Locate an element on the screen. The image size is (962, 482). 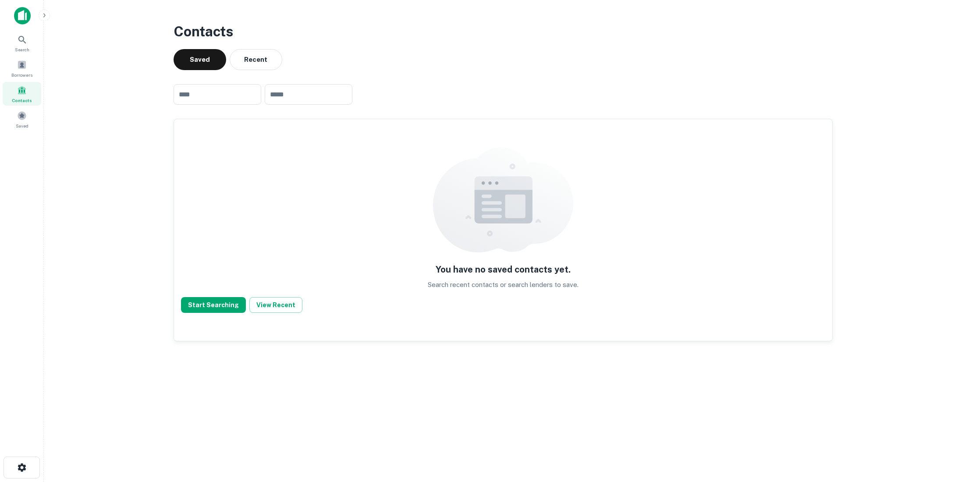
span: Borrowers is located at coordinates (22, 75).